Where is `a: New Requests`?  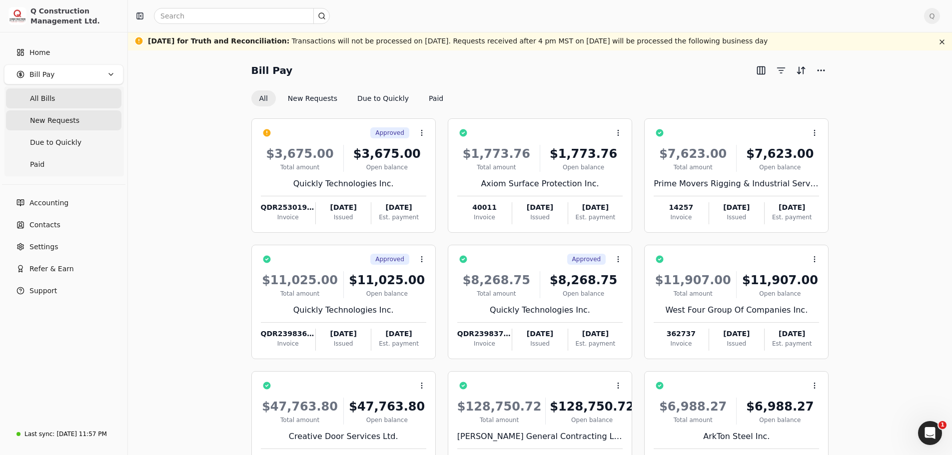
a: New Requests is located at coordinates (63, 120).